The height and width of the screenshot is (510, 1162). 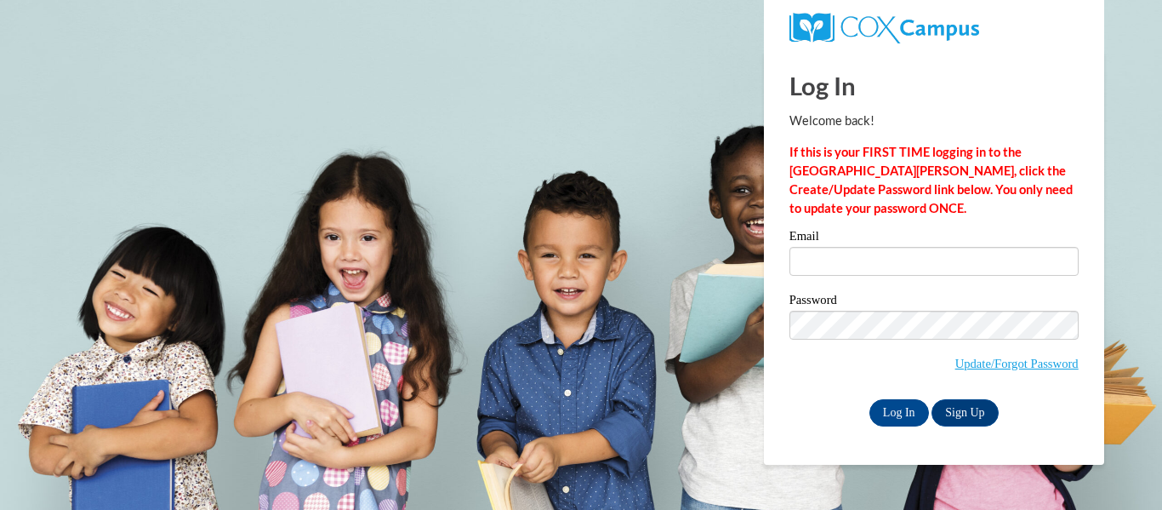 What do you see at coordinates (934, 302) in the screenshot?
I see `label: Password` at bounding box center [934, 302].